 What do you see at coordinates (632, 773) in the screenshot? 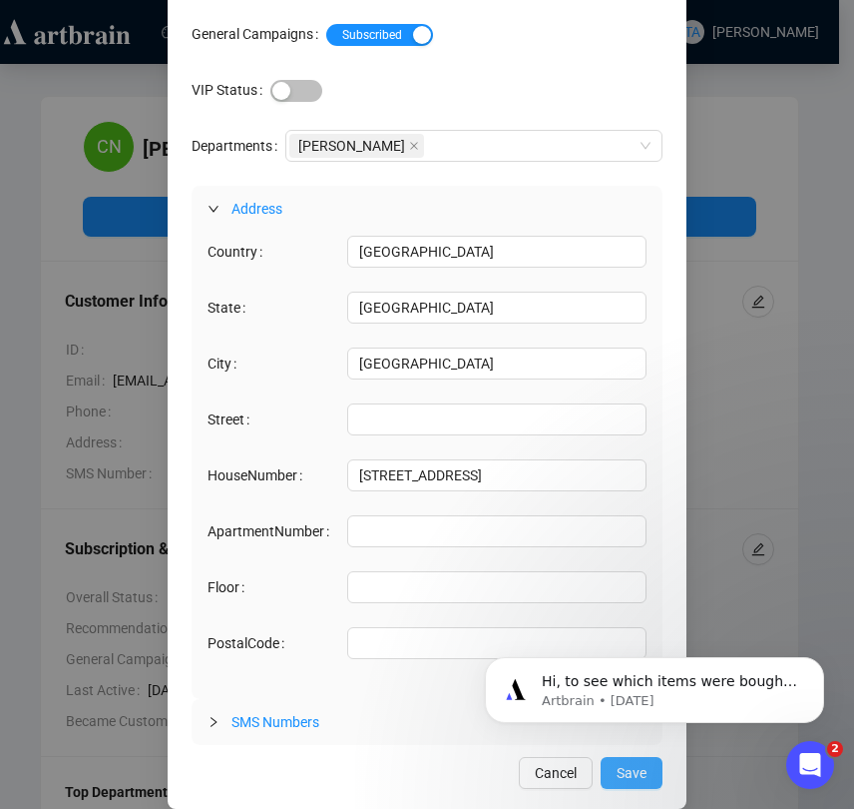
I see `button: Save` at bounding box center [632, 773].